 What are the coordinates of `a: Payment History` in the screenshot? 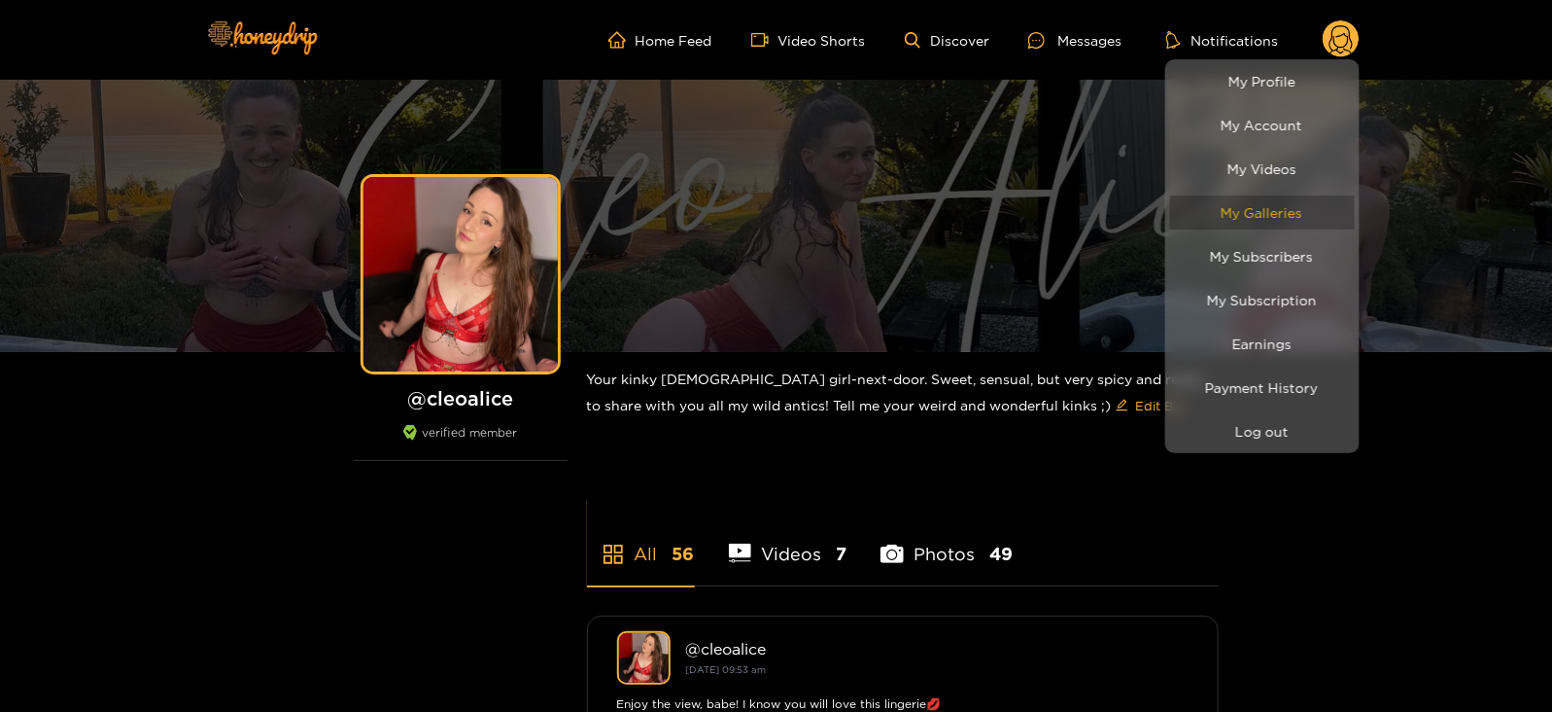 It's located at (1263, 387).